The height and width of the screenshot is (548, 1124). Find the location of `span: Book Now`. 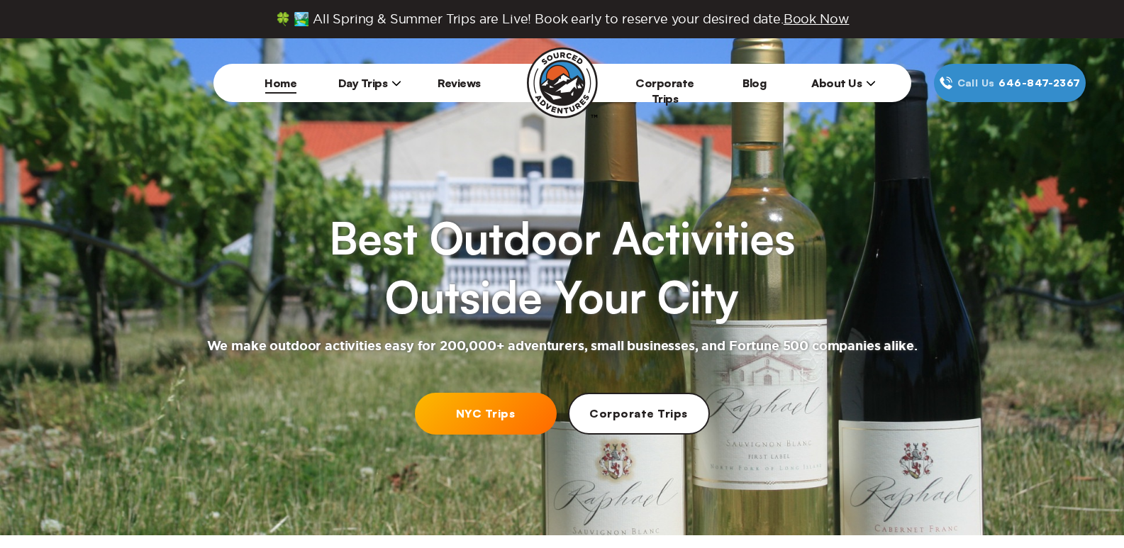

span: Book Now is located at coordinates (816, 18).